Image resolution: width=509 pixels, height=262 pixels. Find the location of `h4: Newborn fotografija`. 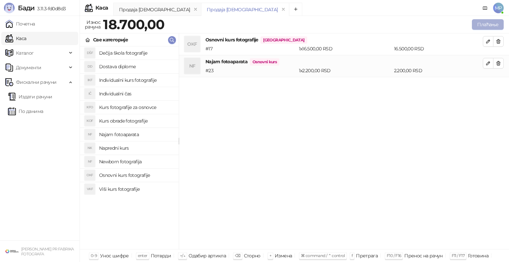

h4: Newborn fotografija is located at coordinates (136, 162).